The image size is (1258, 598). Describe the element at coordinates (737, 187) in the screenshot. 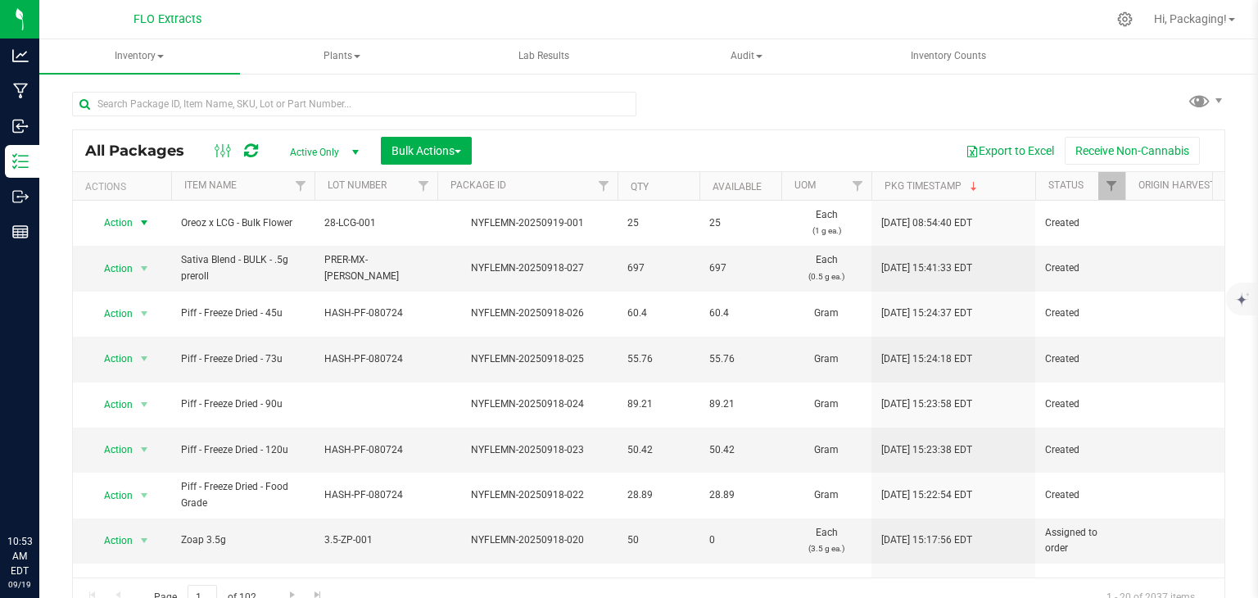

I see `a: Available` at that location.